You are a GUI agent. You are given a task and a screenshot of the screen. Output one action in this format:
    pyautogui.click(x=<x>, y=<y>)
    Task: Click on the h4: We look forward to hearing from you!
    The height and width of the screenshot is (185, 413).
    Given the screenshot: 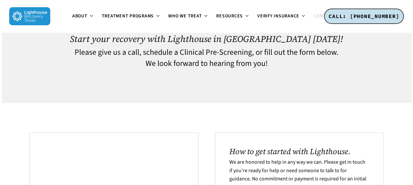 What is the action you would take?
    pyautogui.click(x=206, y=64)
    